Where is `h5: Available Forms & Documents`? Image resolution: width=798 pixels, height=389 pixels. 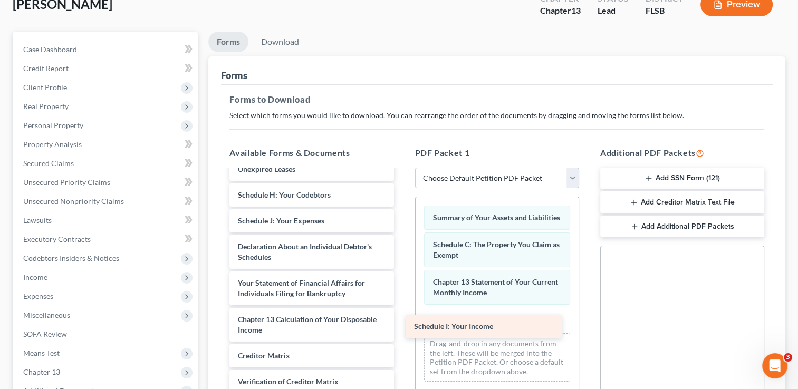
h5: Available Forms & Documents is located at coordinates (311, 153).